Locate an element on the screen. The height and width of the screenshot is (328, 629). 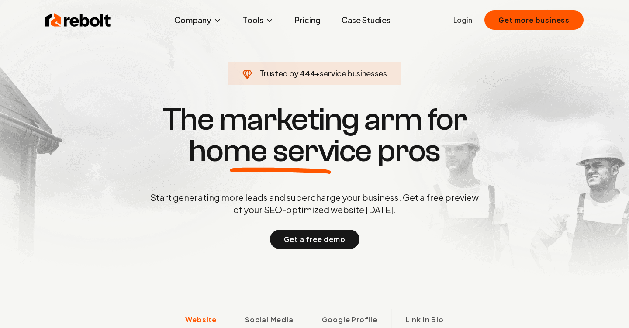
span: Google Profile is located at coordinates (350, 320).